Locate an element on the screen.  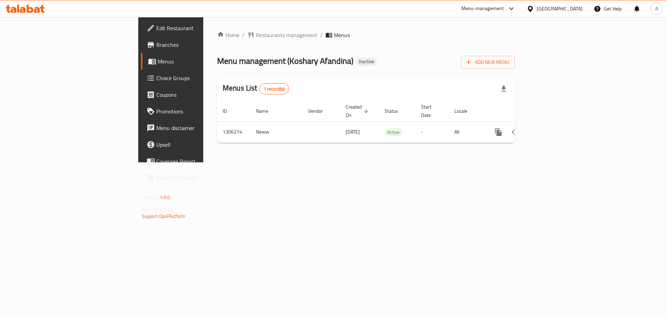
span: Status is located at coordinates (396, 111).